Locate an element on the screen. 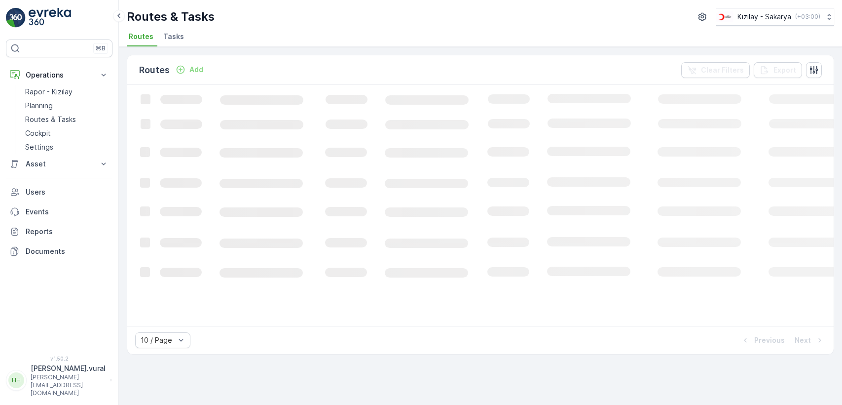 Image resolution: width=842 pixels, height=405 pixels. a: Users is located at coordinates (59, 192).